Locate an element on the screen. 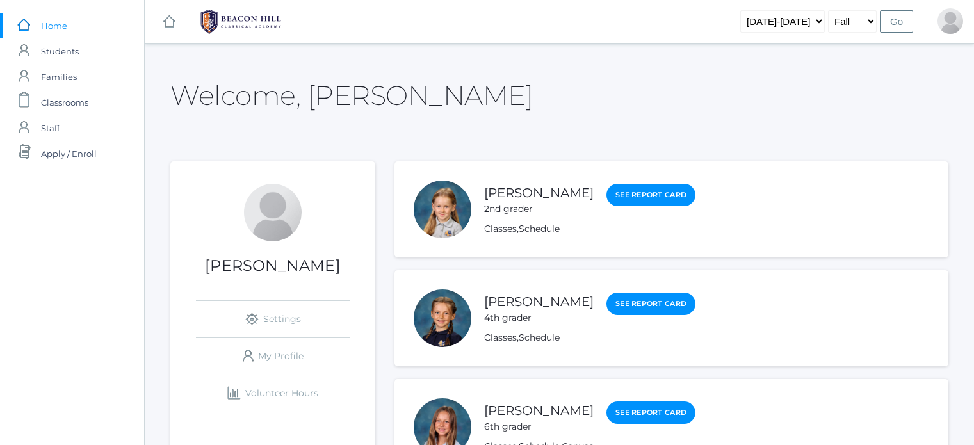 This screenshot has height=445, width=974. a: Volunteer Hours is located at coordinates (273, 393).